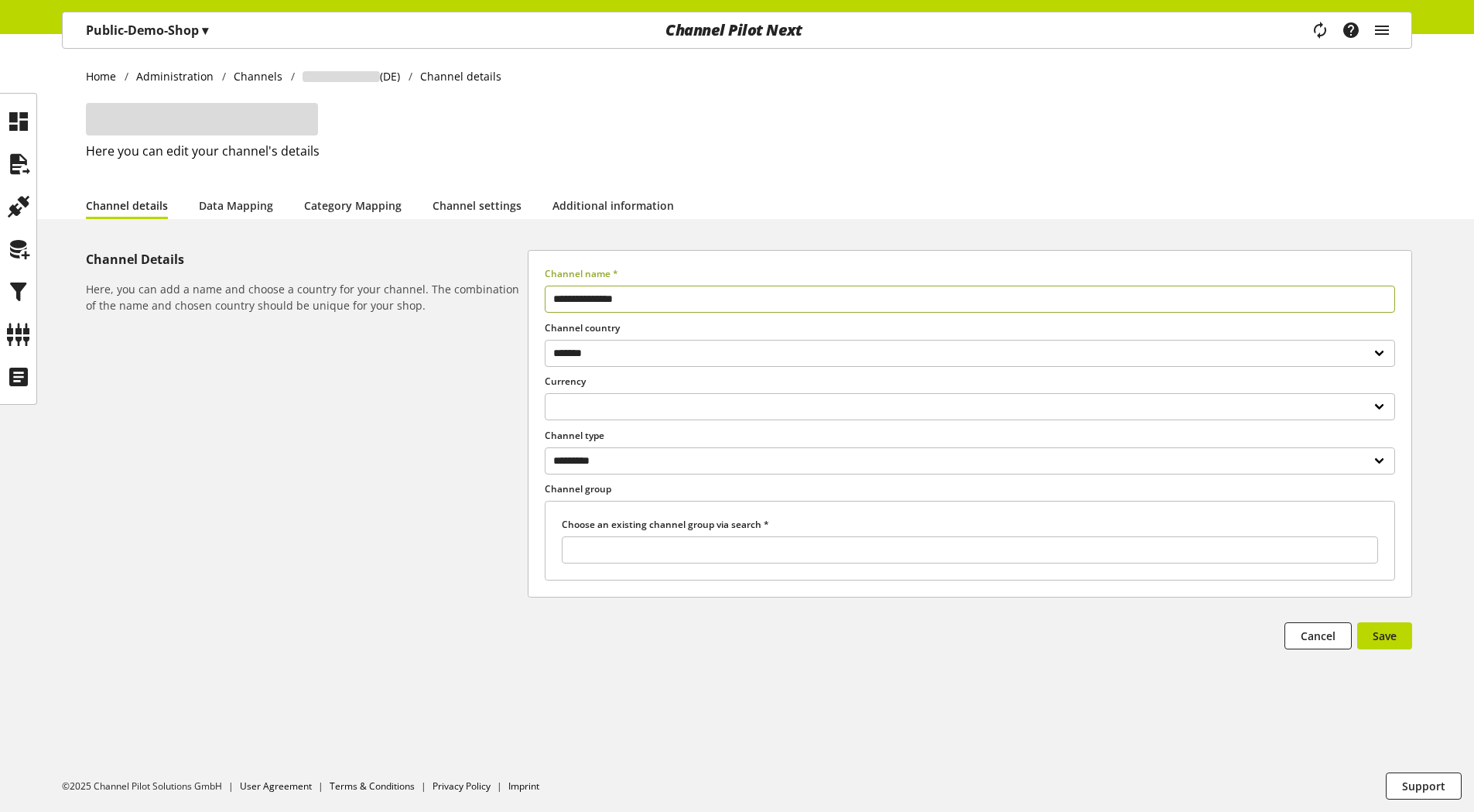  Describe the element at coordinates (574, 435) in the screenshot. I see `span: Channel type` at that location.